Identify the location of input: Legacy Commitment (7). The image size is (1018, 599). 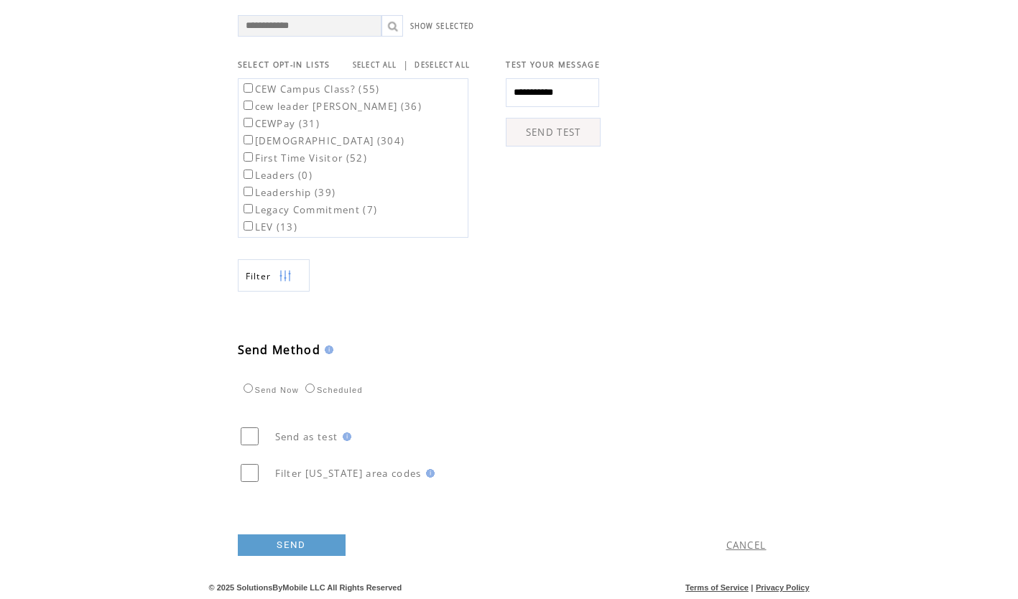
(248, 208).